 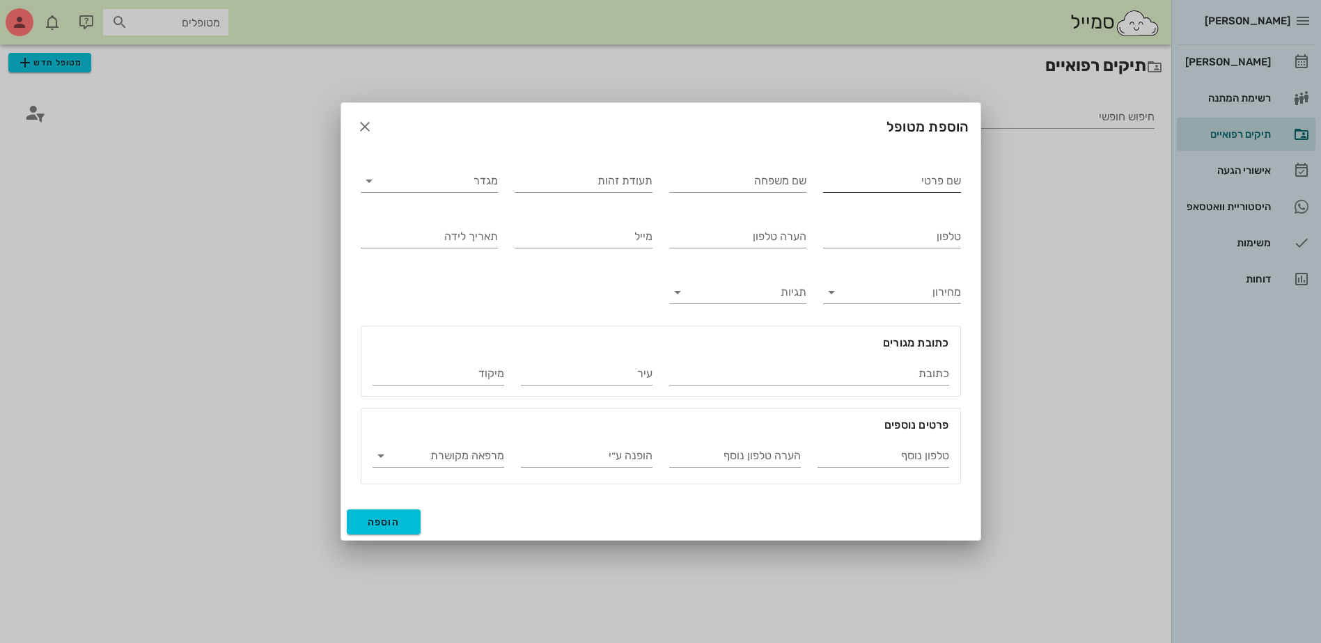 What do you see at coordinates (661, 421) in the screenshot?
I see `div: פרטים נוספים` at bounding box center [661, 421].